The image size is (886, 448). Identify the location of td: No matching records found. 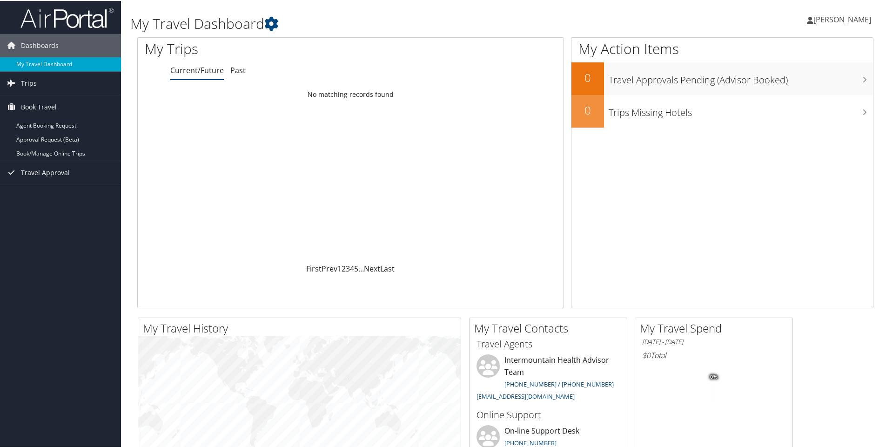
(350, 94).